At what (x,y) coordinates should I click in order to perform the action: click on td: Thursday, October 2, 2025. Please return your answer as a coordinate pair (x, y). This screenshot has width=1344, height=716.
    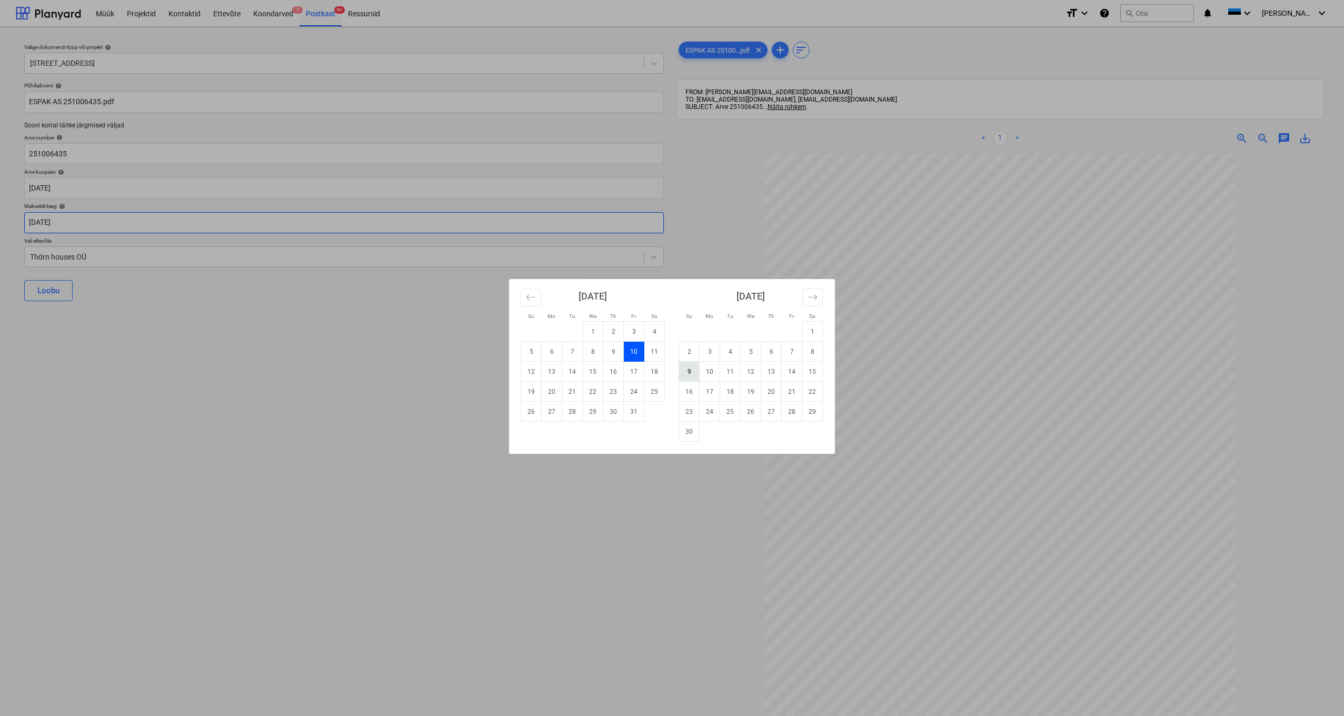
    Looking at the image, I should click on (613, 332).